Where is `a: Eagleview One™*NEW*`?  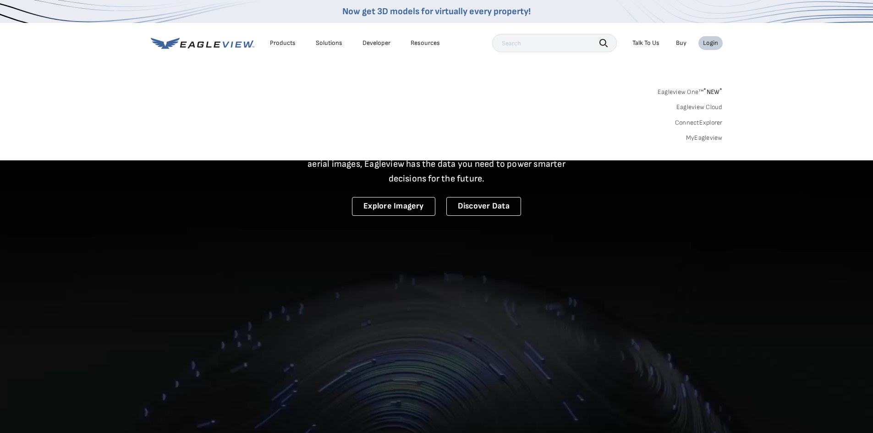
a: Eagleview One™*NEW* is located at coordinates (690, 90).